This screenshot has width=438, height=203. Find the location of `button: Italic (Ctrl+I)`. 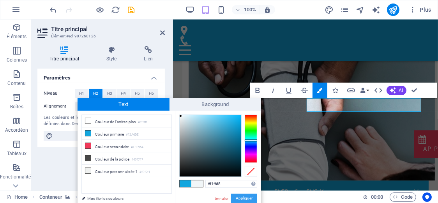

button: Italic (Ctrl+I) is located at coordinates (273, 90).